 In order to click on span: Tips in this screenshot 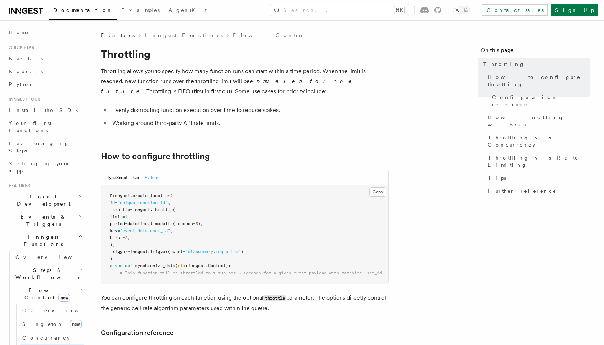, I will do `click(496, 178)`.